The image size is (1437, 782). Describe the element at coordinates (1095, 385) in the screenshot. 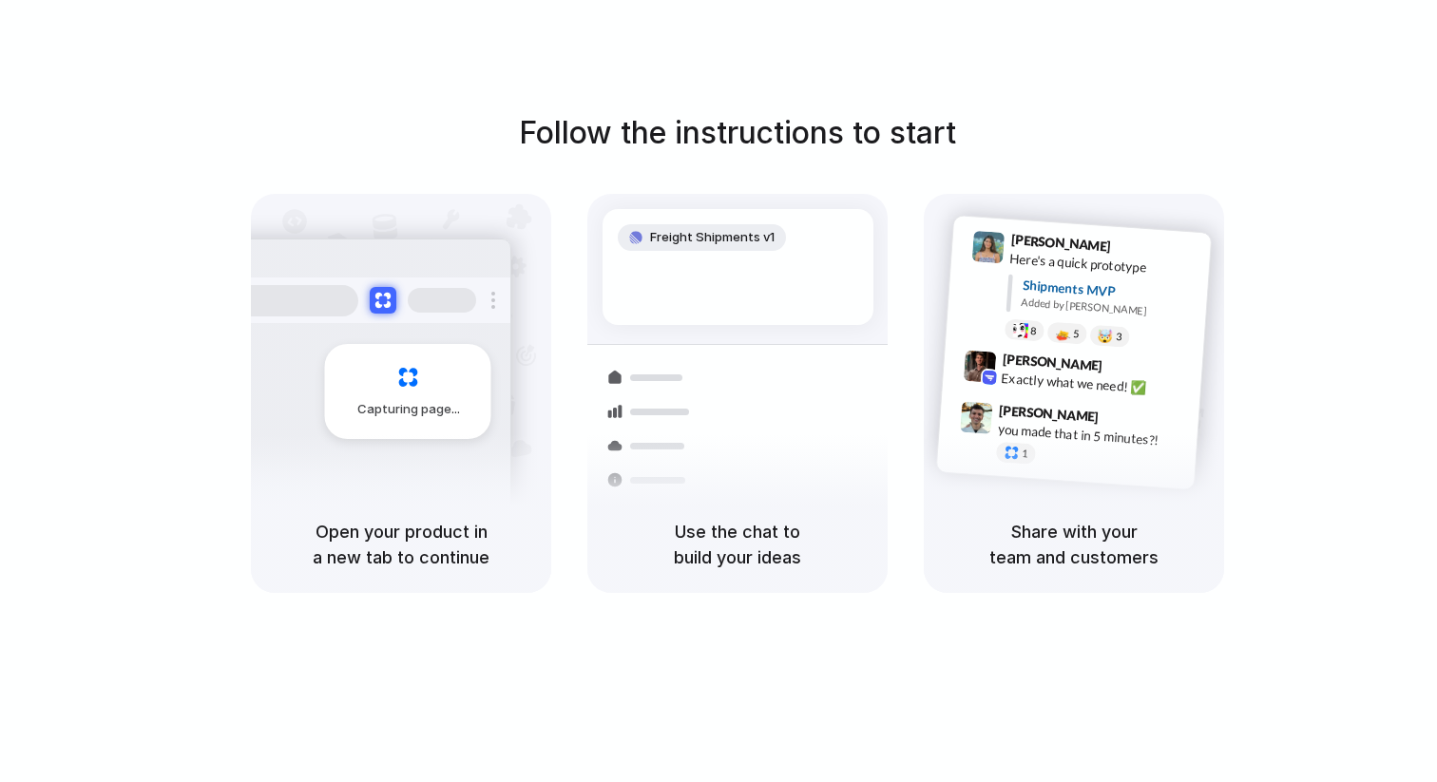

I see `div: Exactly what we need! ✅` at that location.